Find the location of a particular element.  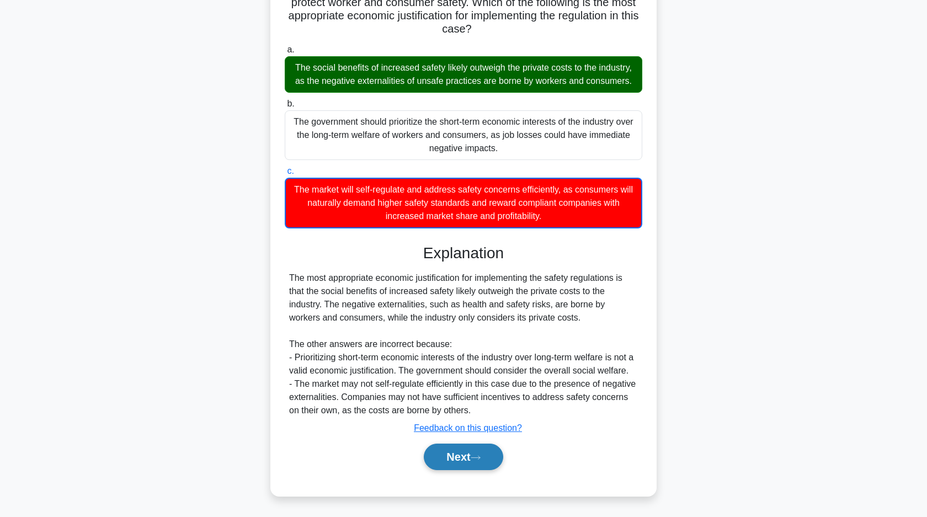

div: The government should prioritize the short-term economic interests of the industry over the long-... is located at coordinates (463, 135).